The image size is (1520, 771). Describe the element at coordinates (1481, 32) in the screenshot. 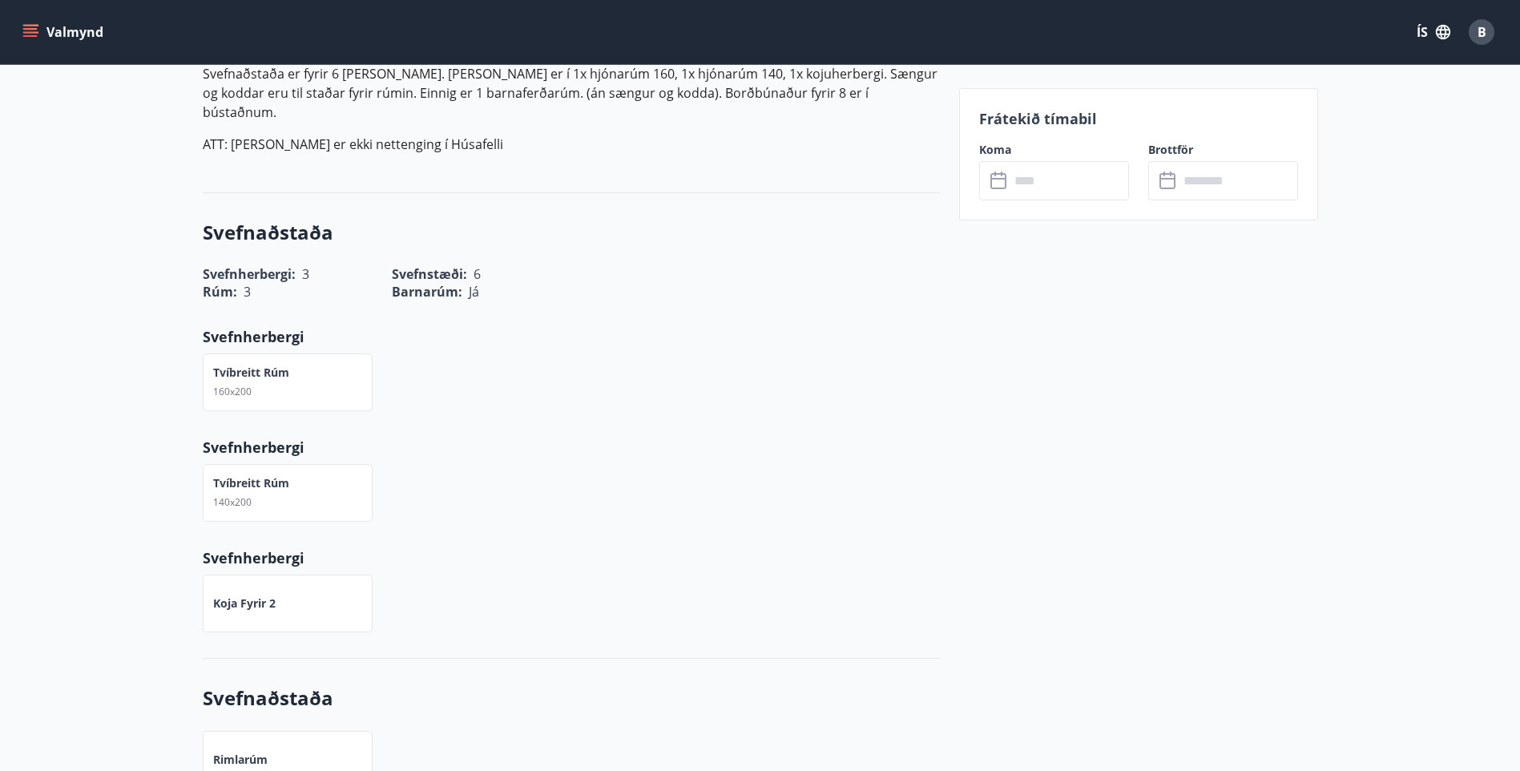

I see `button: B` at that location.